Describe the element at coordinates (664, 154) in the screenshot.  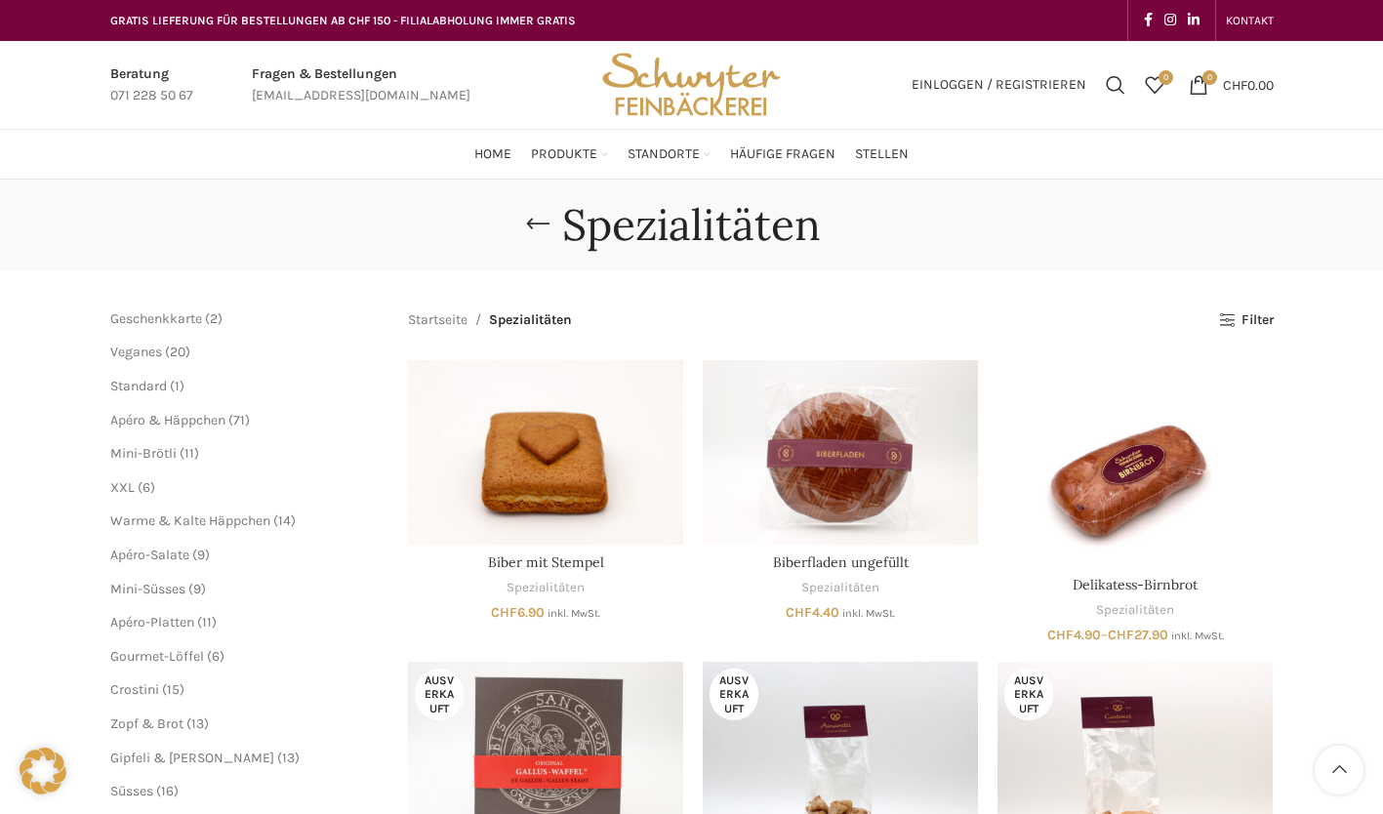
I see `span: Standorte` at that location.